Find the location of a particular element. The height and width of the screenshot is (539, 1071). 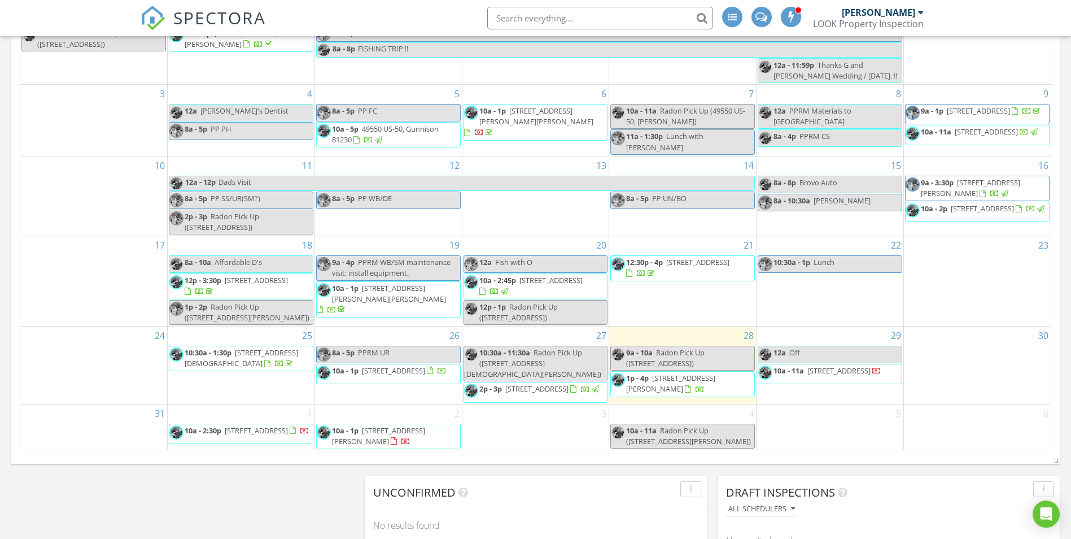

span: 8a - 10a is located at coordinates (198, 262).